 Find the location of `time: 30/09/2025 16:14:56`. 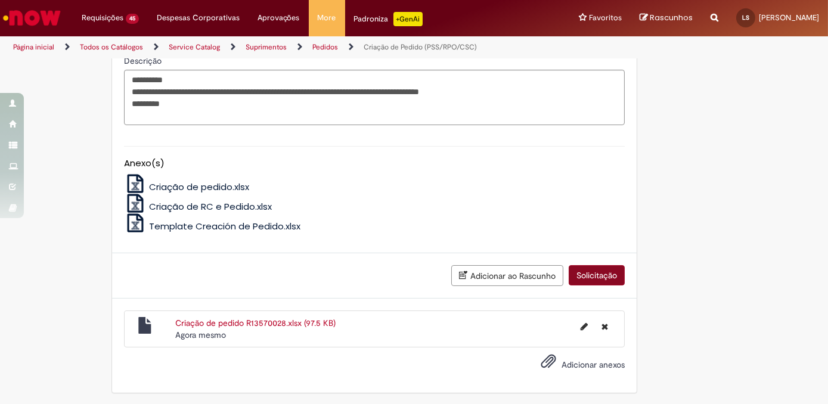

time: 30/09/2025 16:14:56 is located at coordinates (200, 335).